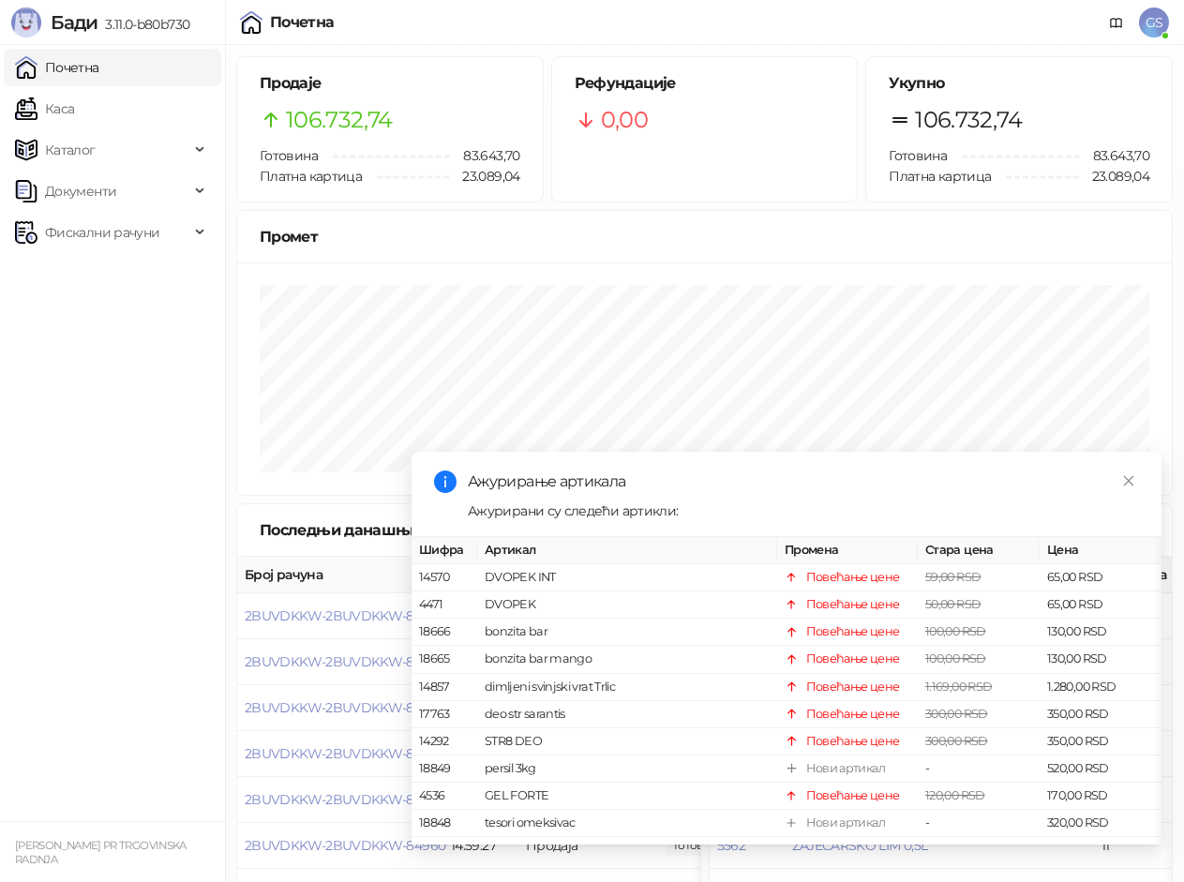 This screenshot has width=1184, height=882. I want to click on td: 18665, so click(444, 659).